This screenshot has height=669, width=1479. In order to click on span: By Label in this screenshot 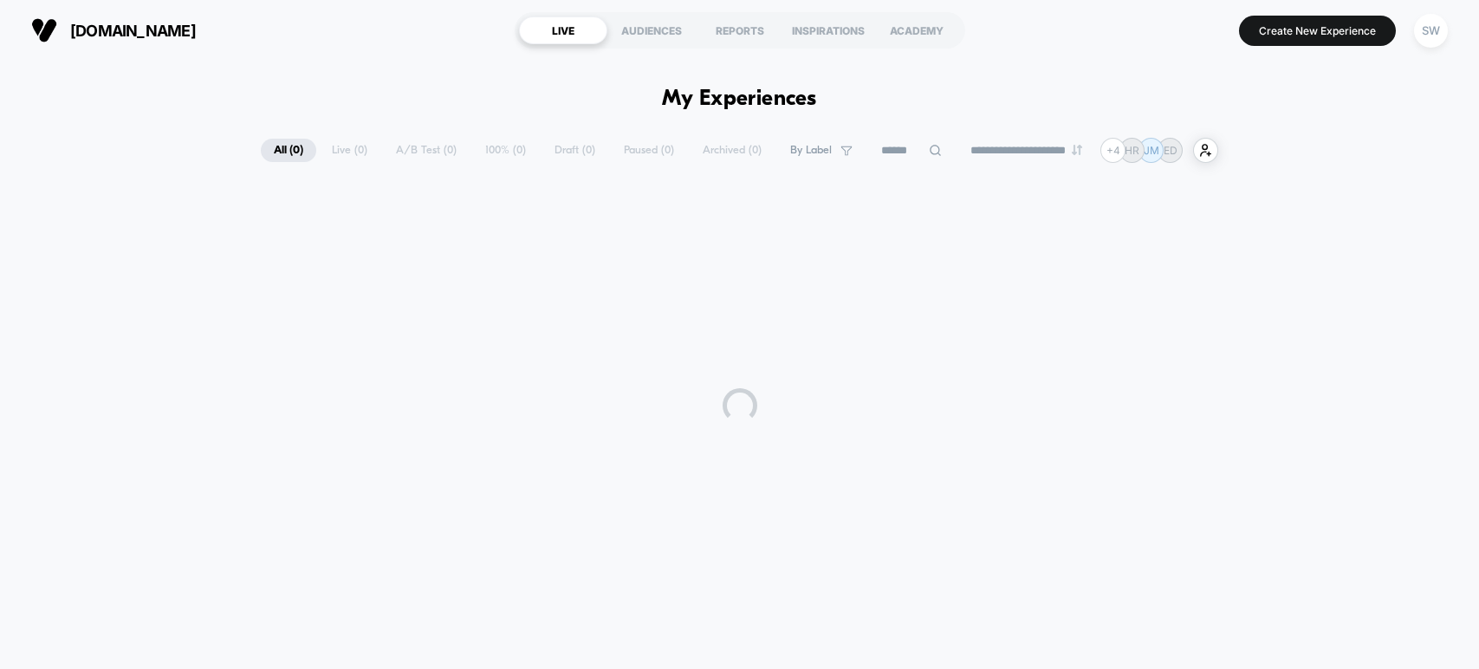, I will do `click(811, 150)`.